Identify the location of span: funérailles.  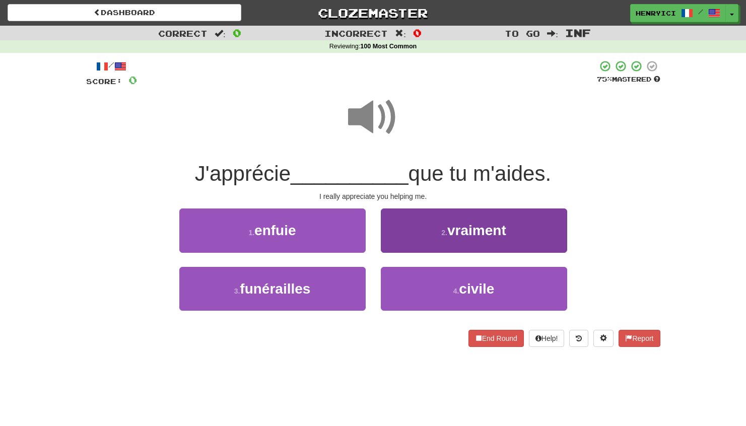
(275, 289).